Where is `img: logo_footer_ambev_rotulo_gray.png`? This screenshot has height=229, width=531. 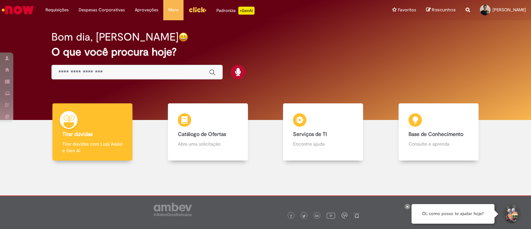
img: logo_footer_ambev_rotulo_gray.png is located at coordinates (173, 209).